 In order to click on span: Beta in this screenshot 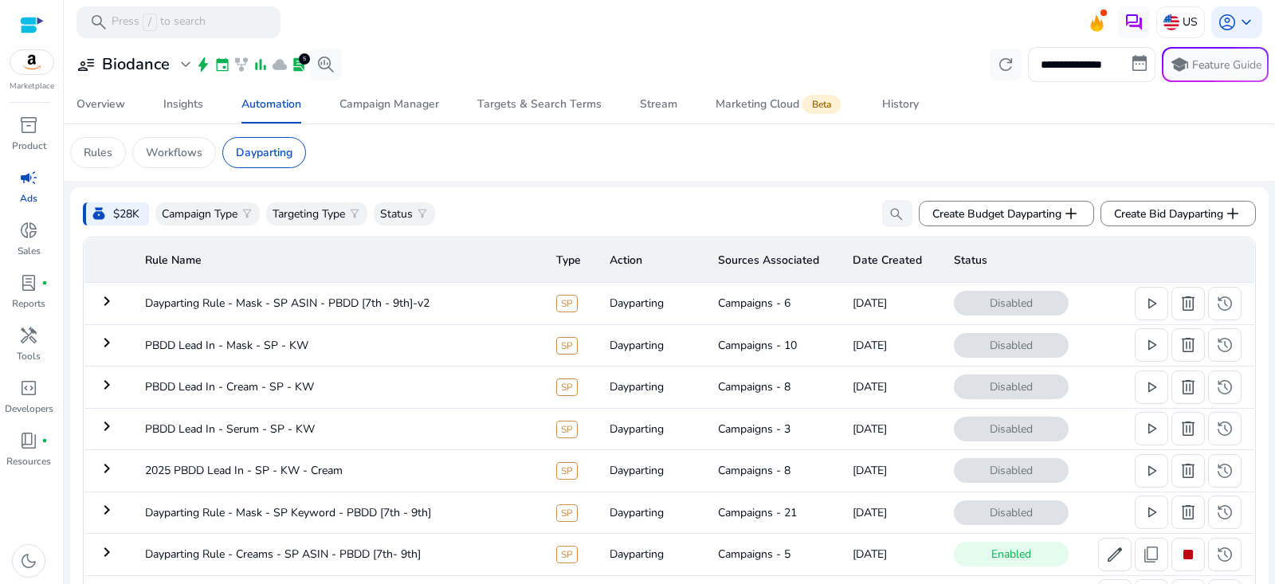, I will do `click(822, 104)`.